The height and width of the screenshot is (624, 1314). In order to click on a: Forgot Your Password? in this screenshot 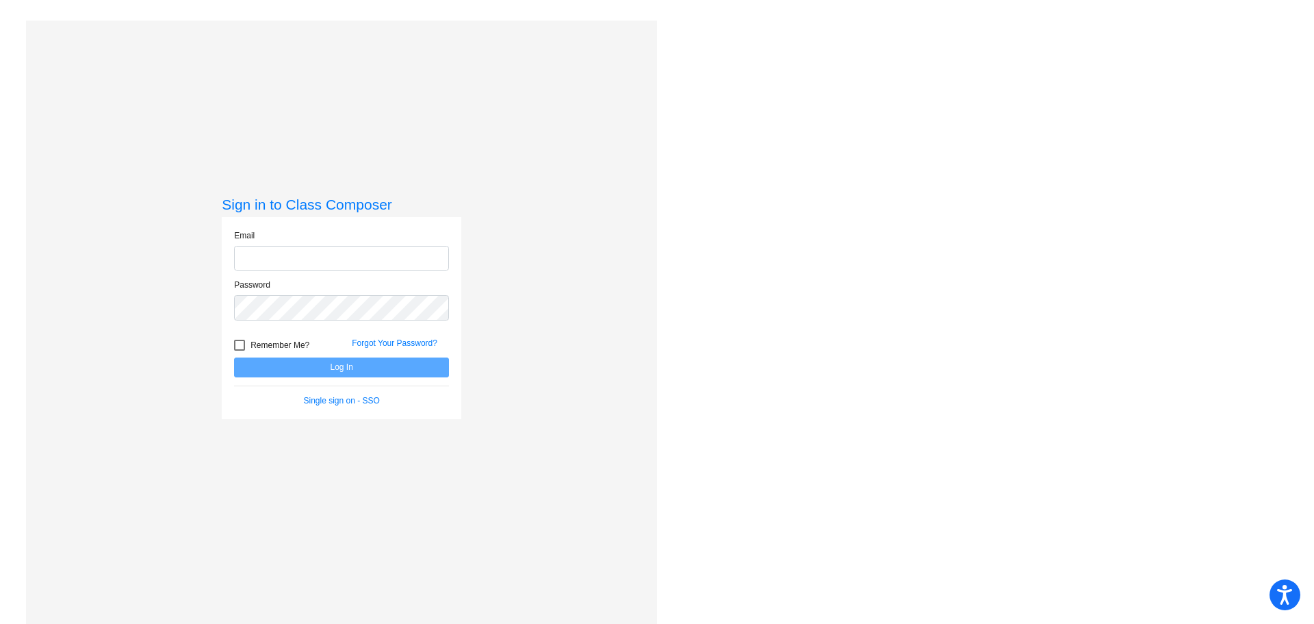, I will do `click(394, 343)`.